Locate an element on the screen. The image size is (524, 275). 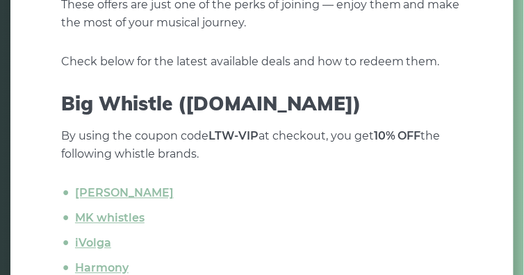
p: Check below for the latest available deals and how to redeem them. is located at coordinates (262, 62).